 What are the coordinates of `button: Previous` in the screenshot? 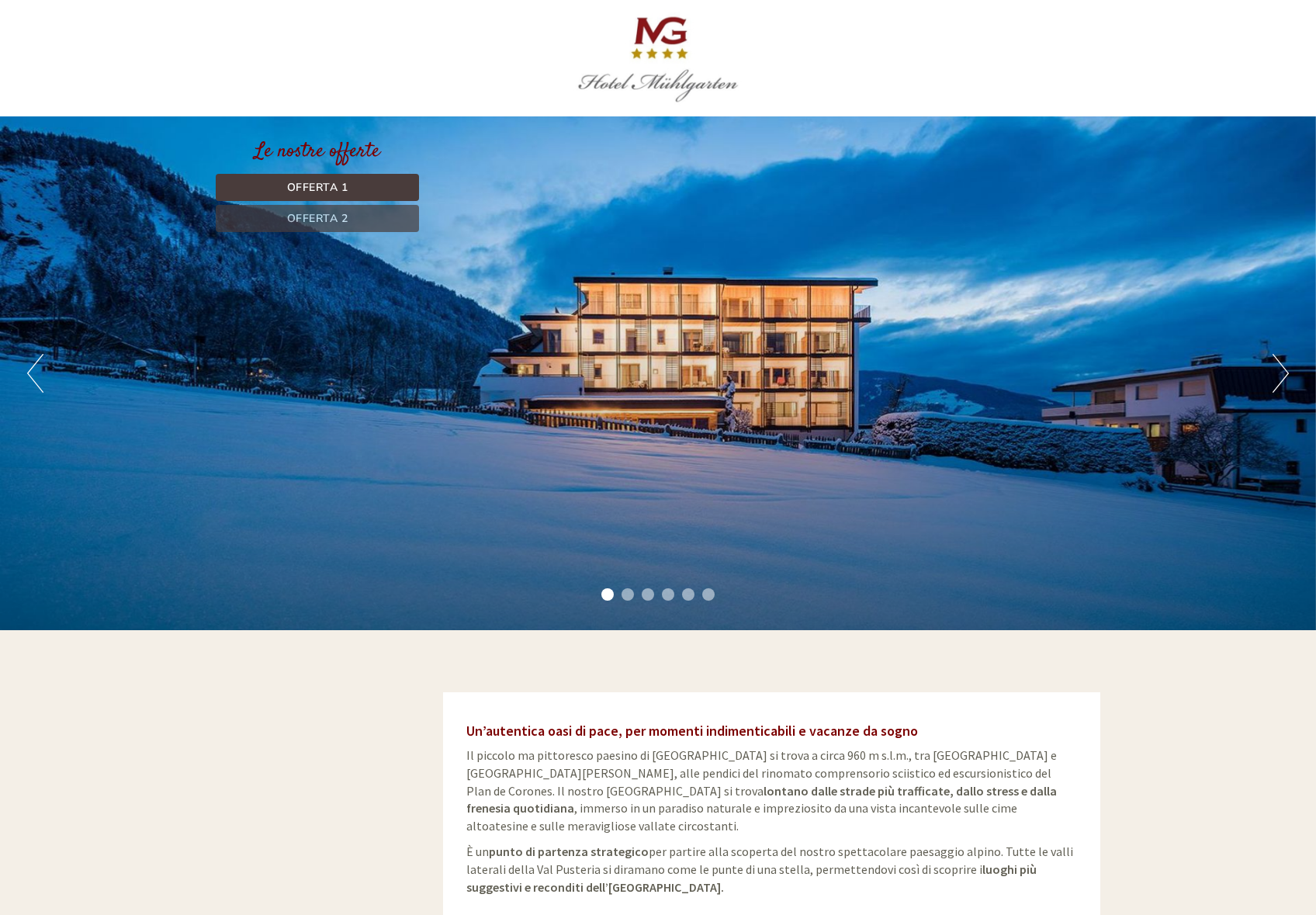 It's located at (35, 373).